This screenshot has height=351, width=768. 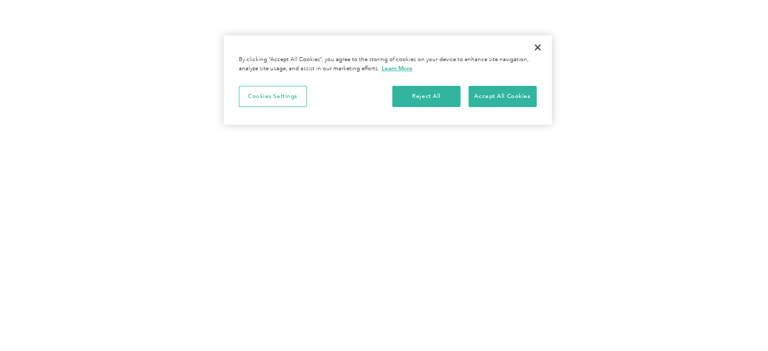 I want to click on button: Accept All Cookies, so click(x=503, y=96).